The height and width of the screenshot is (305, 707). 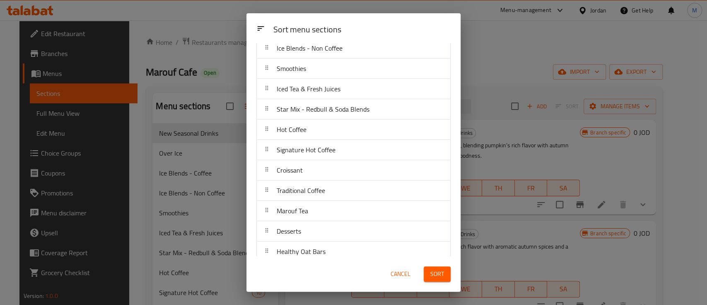 What do you see at coordinates (401, 274) in the screenshot?
I see `button: Cancel` at bounding box center [401, 274].